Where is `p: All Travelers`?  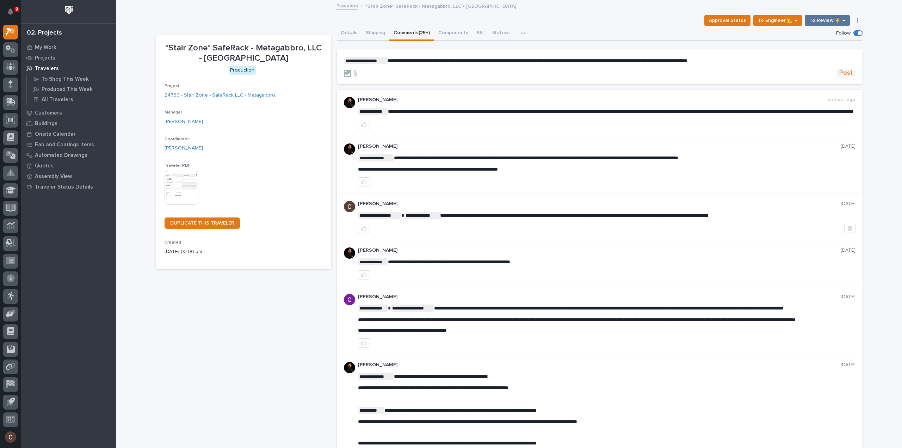 p: All Travelers is located at coordinates (57, 100).